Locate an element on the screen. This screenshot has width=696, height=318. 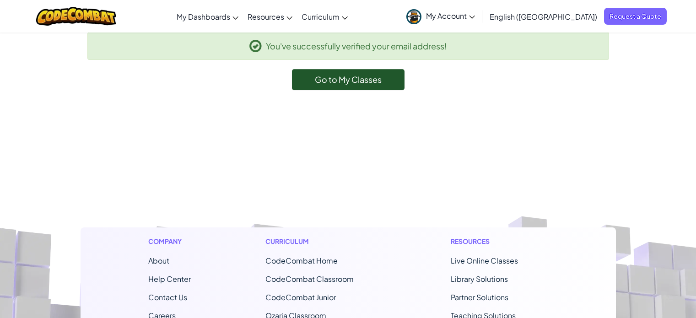
span: Request a Quote is located at coordinates (635, 16).